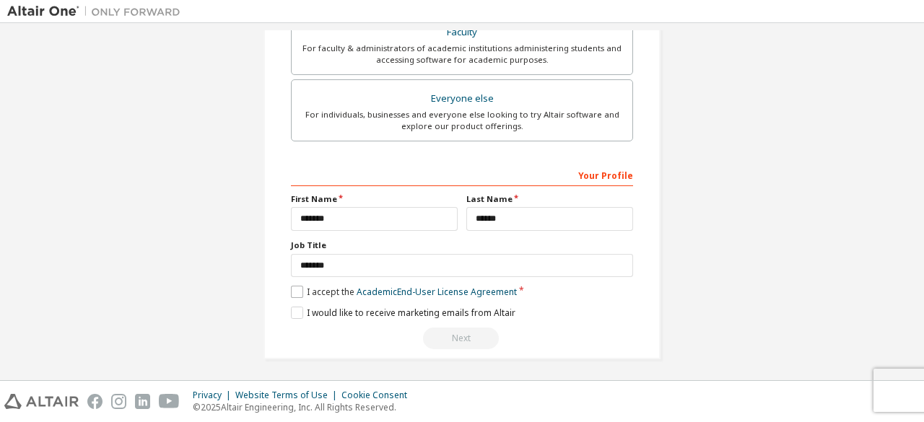 Image resolution: width=924 pixels, height=422 pixels. What do you see at coordinates (462, 99) in the screenshot?
I see `div: Everyone else` at bounding box center [462, 99].